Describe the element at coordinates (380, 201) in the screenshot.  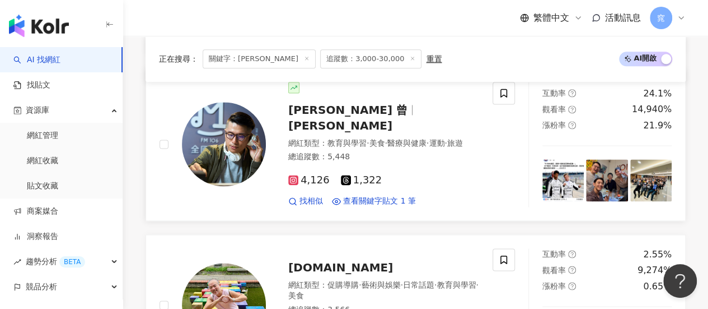
I see `span: 查看關鍵字貼文 1 筆` at that location.